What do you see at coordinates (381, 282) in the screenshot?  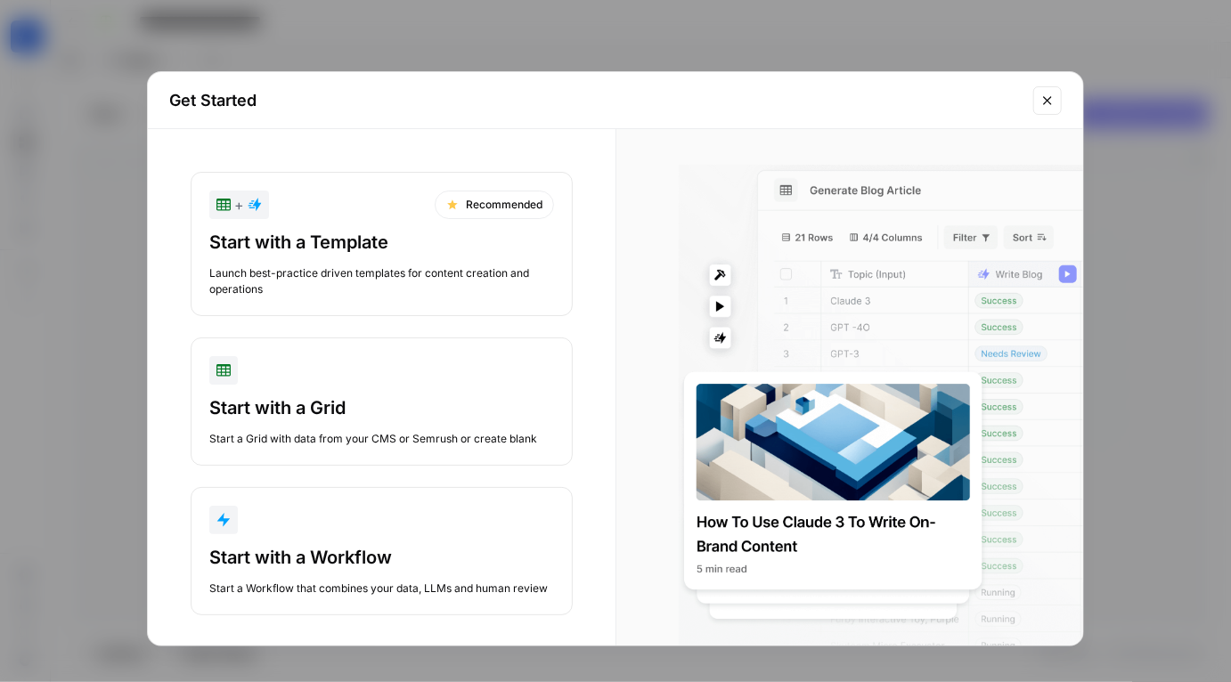 I see `div: Launch best-practice driven templates for content creation and operations` at bounding box center [381, 282].